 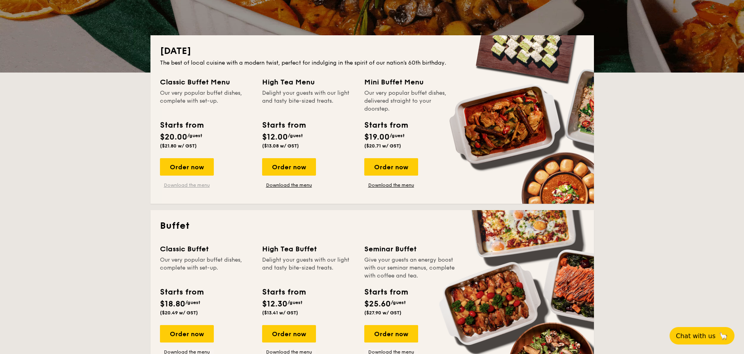 What do you see at coordinates (308, 249) in the screenshot?
I see `div: High Tea Buffet` at bounding box center [308, 249].